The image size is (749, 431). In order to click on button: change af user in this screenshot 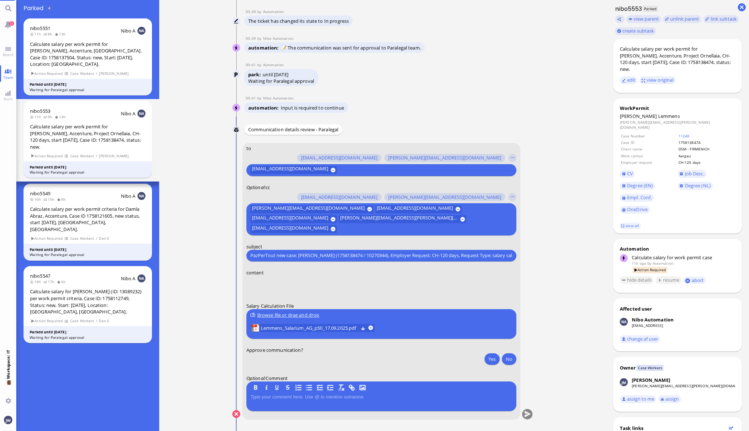, I will do `click(640, 340)`.